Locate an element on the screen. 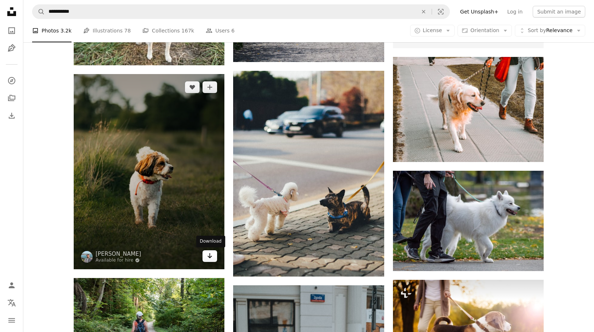 The width and height of the screenshot is (594, 332). a: Users 6 is located at coordinates (220, 31).